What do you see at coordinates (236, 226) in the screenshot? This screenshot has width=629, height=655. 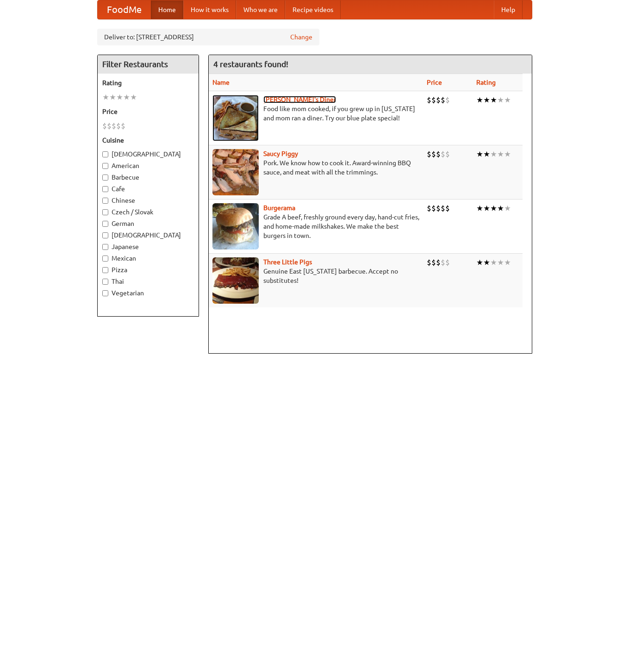 I see `img: burgerama.jpg` at bounding box center [236, 226].